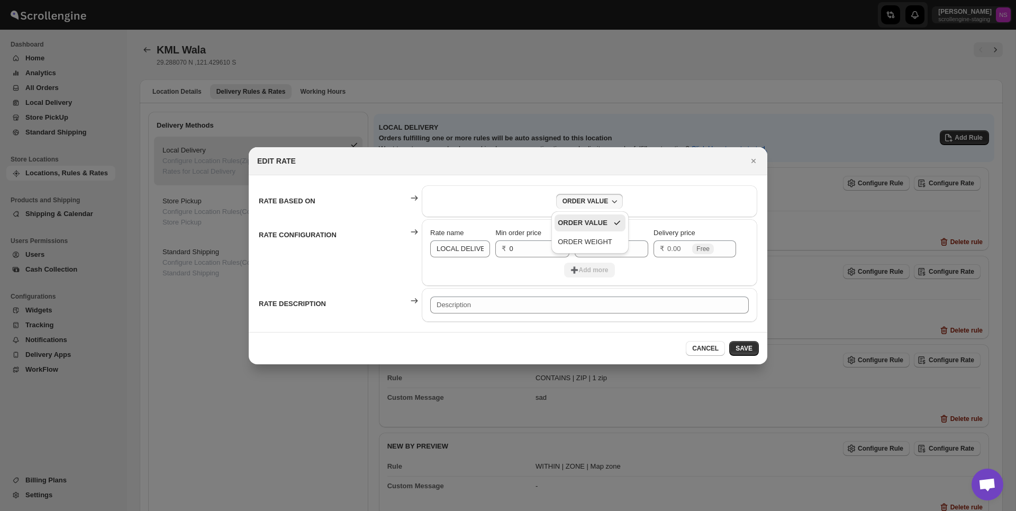 This screenshot has width=1016, height=511. What do you see at coordinates (276, 161) in the screenshot?
I see `h2: EDIT RATE` at bounding box center [276, 161].